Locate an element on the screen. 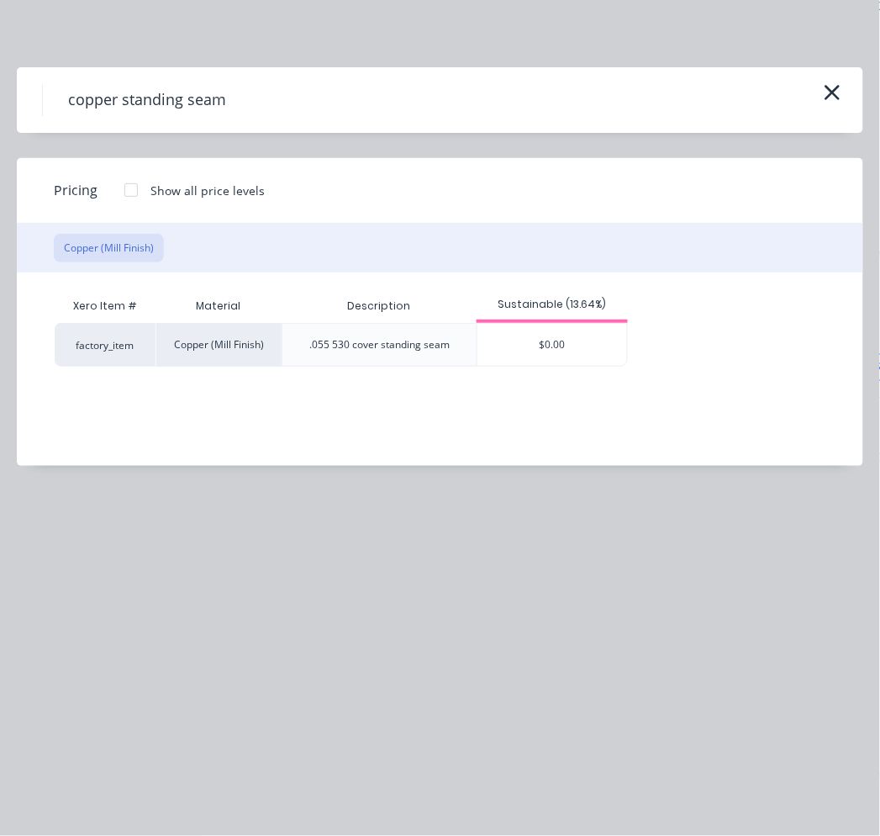 The height and width of the screenshot is (836, 880). div: $0.00 is located at coordinates (552, 345).